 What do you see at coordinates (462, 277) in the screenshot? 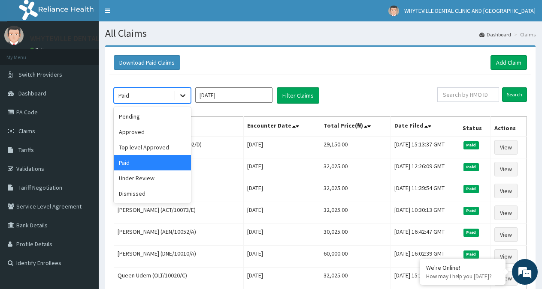
I see `p: How may I help you today?` at bounding box center [462, 277].